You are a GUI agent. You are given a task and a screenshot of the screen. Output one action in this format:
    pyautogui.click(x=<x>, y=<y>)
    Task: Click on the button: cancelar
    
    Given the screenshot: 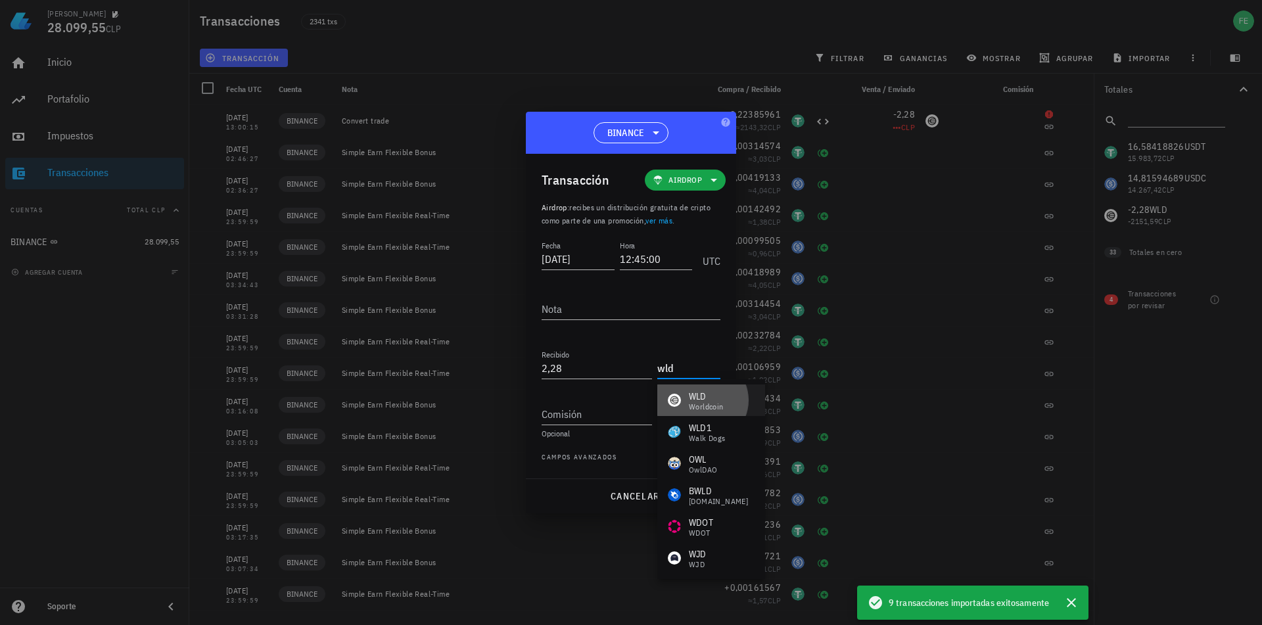 What is the action you would take?
    pyautogui.click(x=634, y=496)
    